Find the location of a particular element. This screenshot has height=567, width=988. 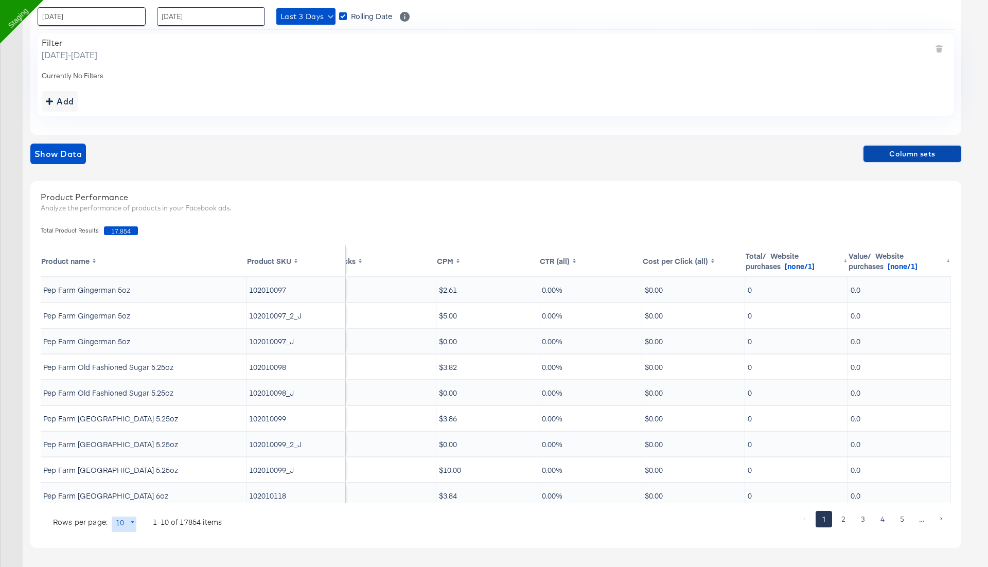

button: Go to page 4 is located at coordinates (882, 519).